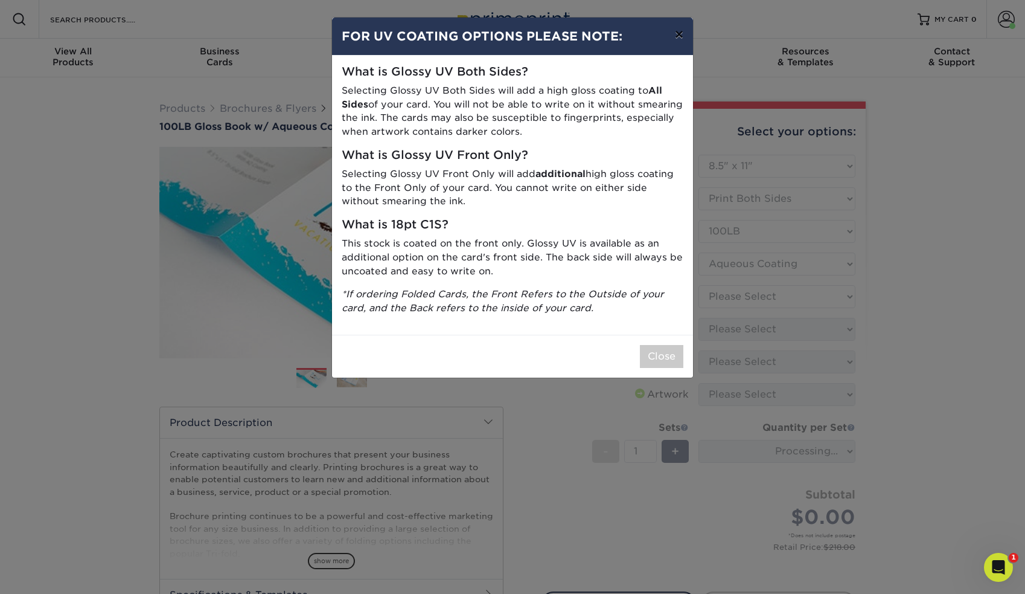 The image size is (1025, 594). Describe the element at coordinates (502, 97) in the screenshot. I see `strong: All Sides` at that location.